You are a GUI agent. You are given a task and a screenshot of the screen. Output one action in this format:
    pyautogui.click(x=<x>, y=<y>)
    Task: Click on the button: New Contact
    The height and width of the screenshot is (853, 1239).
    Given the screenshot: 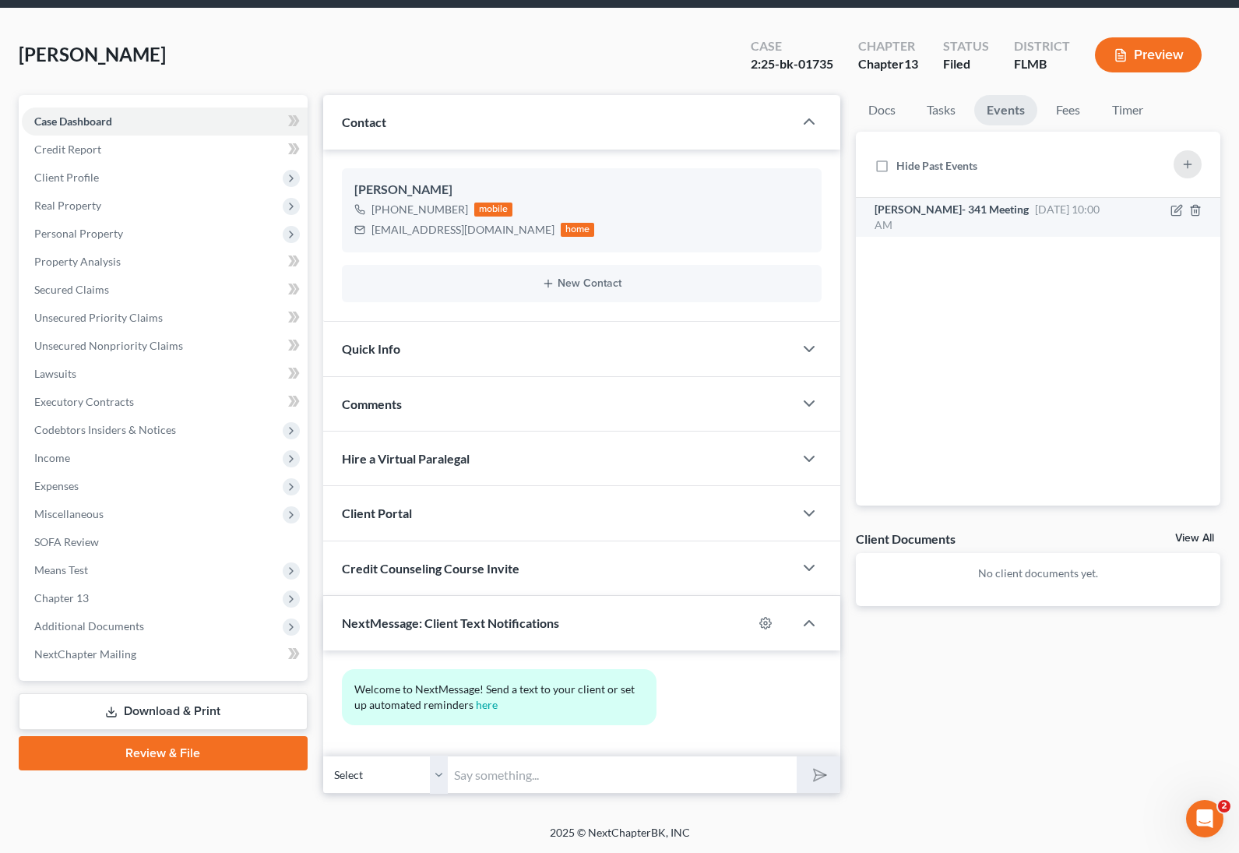 What is the action you would take?
    pyautogui.click(x=582, y=284)
    